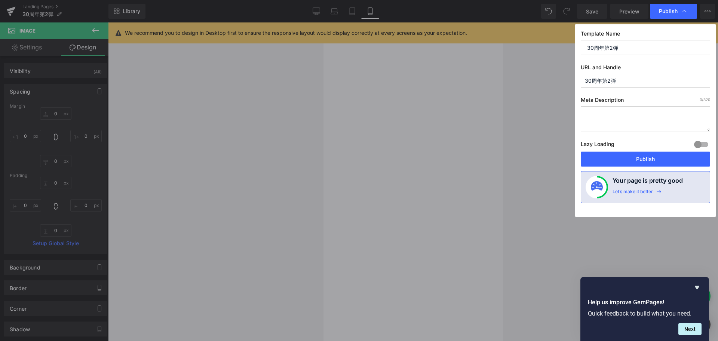  What do you see at coordinates (645, 69) in the screenshot?
I see `label: URL and Handle` at bounding box center [645, 69].